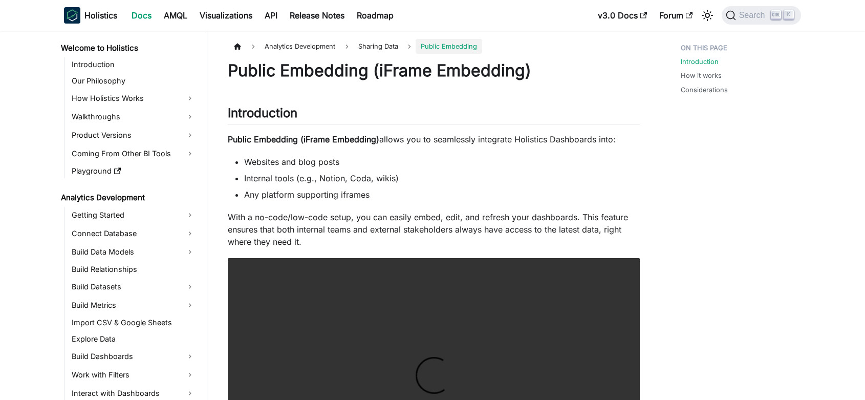  Describe the element at coordinates (72, 15) in the screenshot. I see `img: Holistics` at that location.